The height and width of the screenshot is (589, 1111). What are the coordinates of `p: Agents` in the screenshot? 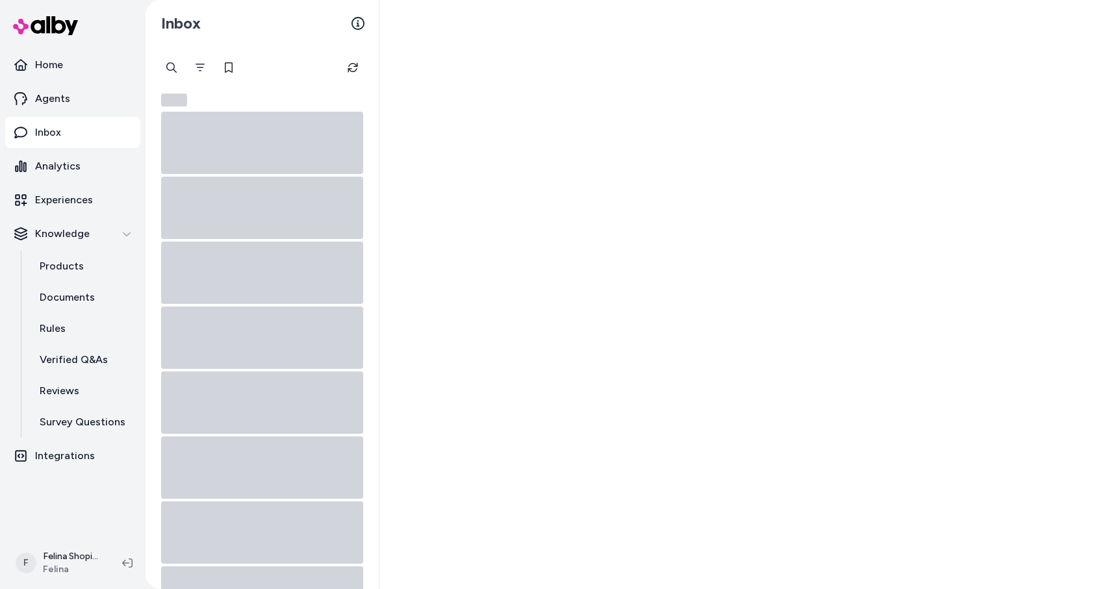 It's located at (53, 99).